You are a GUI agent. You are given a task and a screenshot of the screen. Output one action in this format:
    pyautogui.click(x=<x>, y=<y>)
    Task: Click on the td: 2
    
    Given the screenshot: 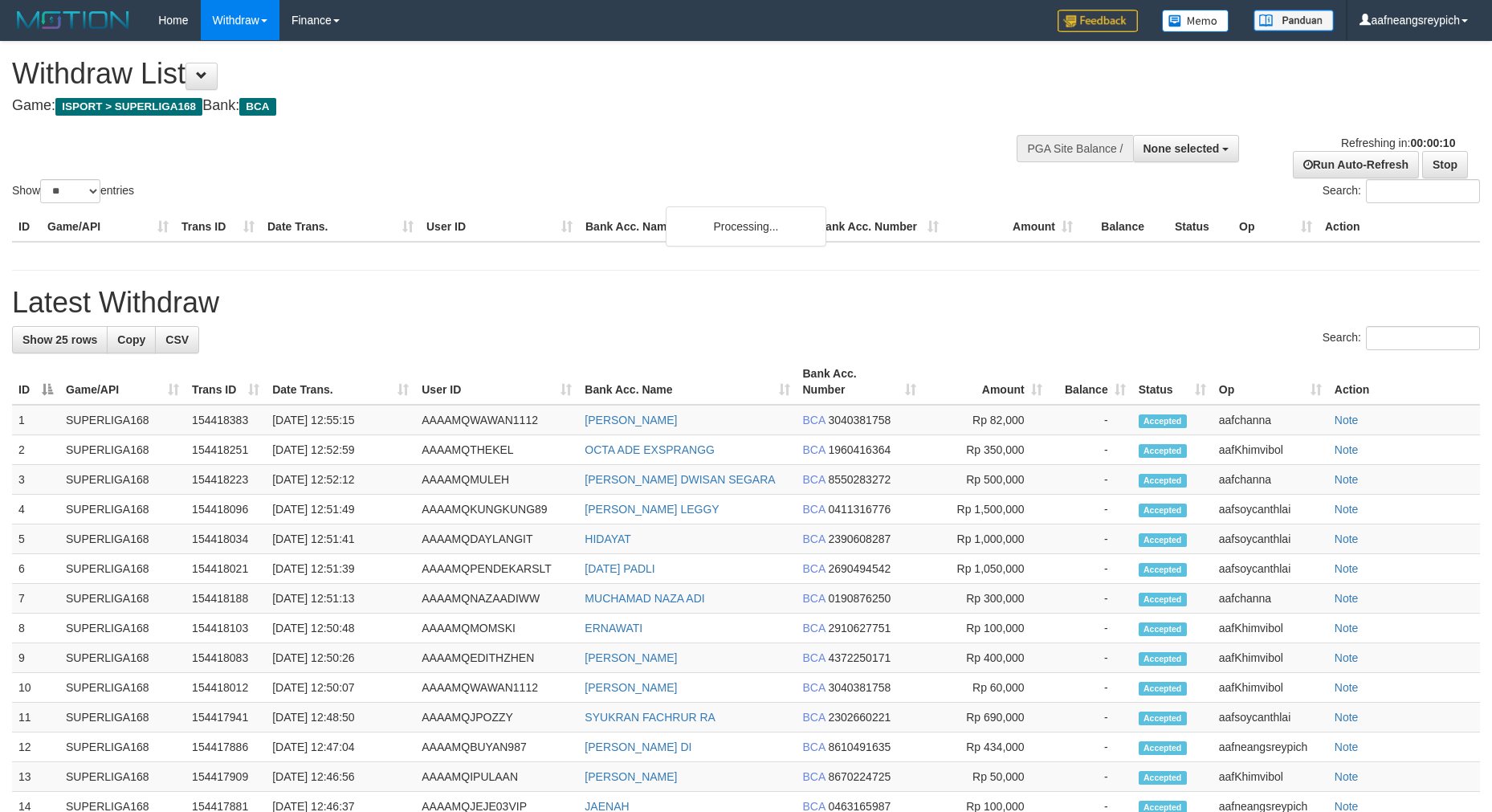 What is the action you would take?
    pyautogui.click(x=35, y=450)
    